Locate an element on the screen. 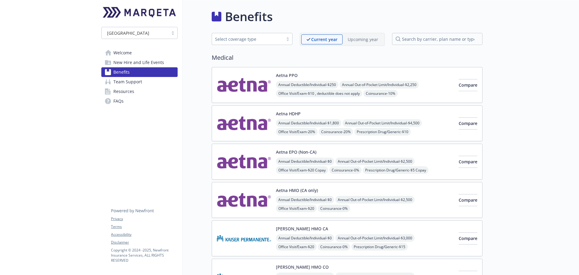 Image resolution: width=579 pixels, height=275 pixels. button: Aetna HMO (CA only) is located at coordinates (297, 190).